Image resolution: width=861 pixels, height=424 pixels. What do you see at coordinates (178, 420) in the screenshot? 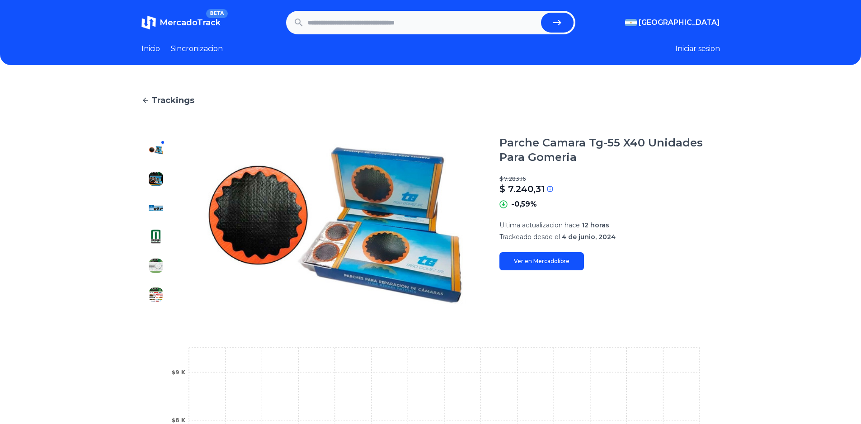
I see `tspan: $8 K` at bounding box center [178, 420].